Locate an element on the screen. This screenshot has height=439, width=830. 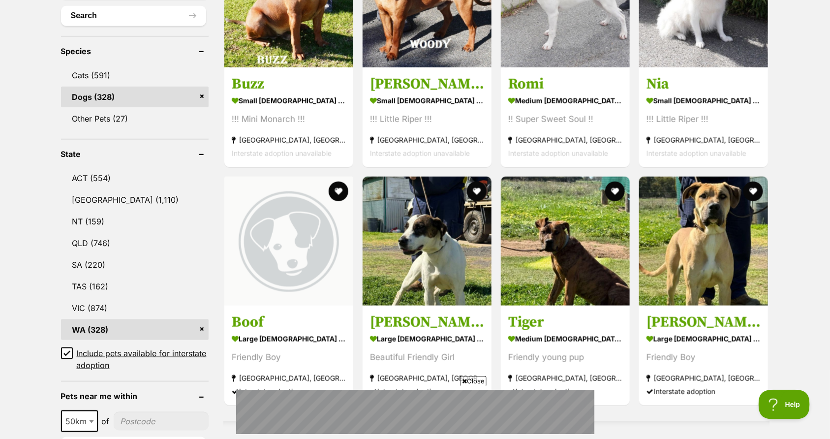
a: QLD (746) is located at coordinates (135, 243).